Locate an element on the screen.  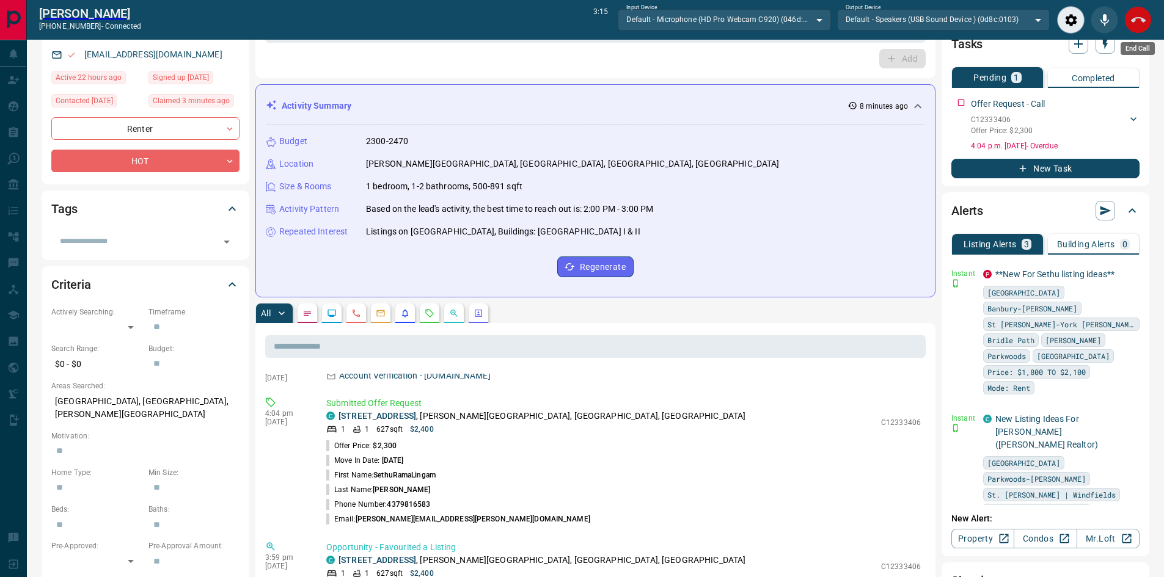
p: Home Type: is located at coordinates (97, 473).